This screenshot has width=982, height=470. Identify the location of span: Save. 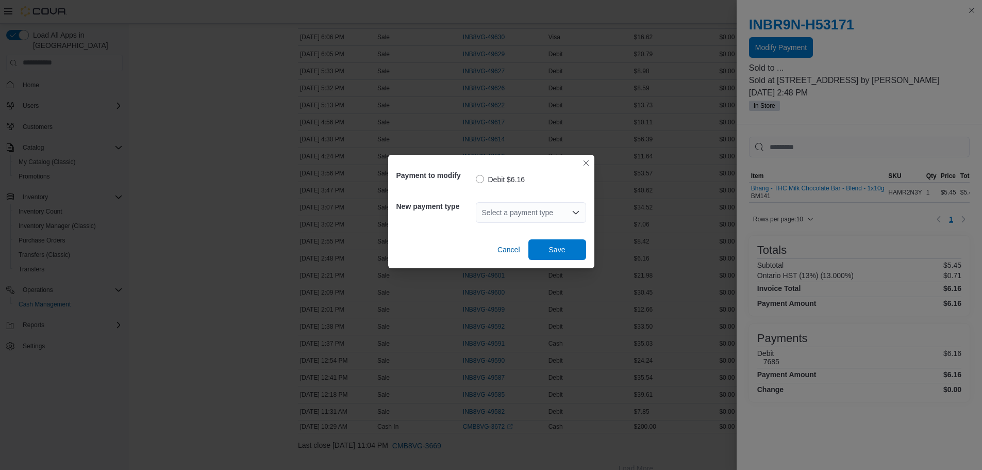
(557, 250).